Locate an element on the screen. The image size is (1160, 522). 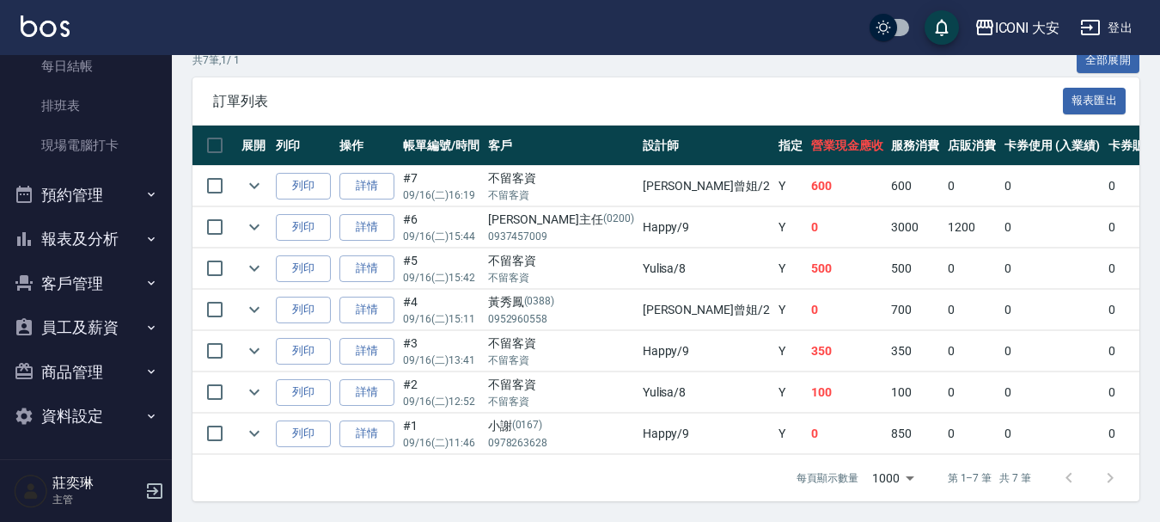
div: 1000 is located at coordinates (893, 478).